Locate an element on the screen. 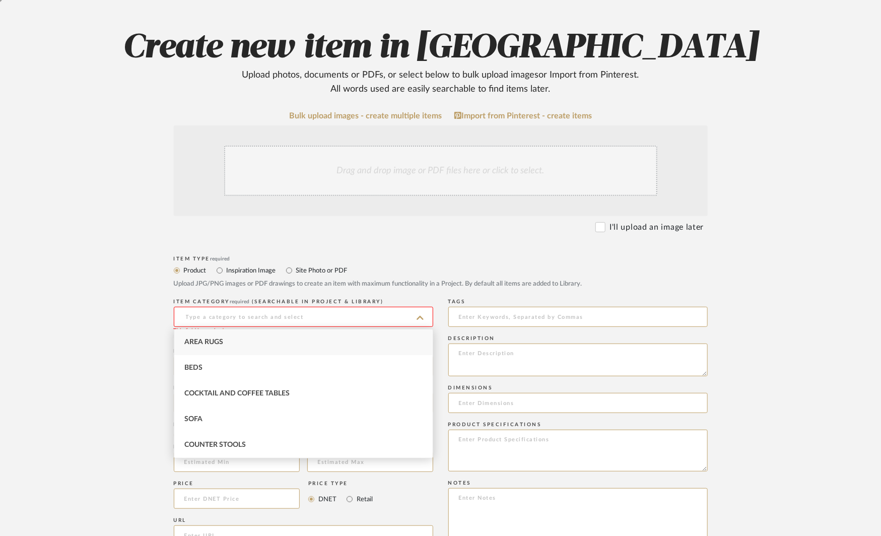  span: Area Rugs is located at coordinates (204, 342).